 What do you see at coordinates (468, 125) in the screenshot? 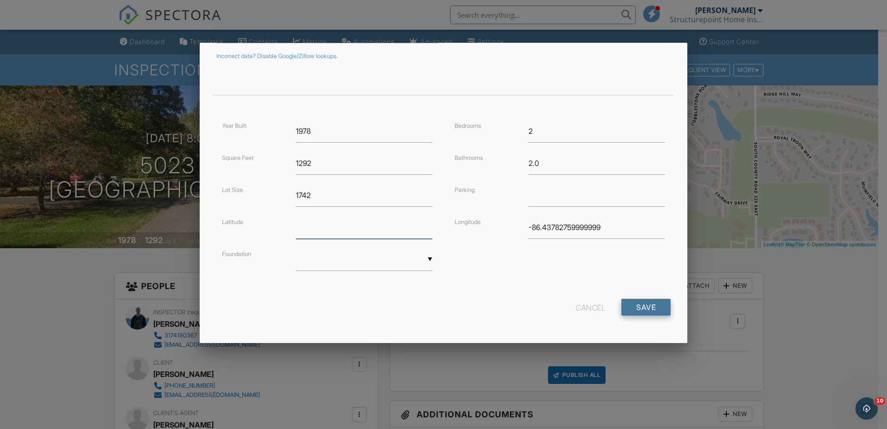
I see `label: Bedrooms` at bounding box center [468, 125].